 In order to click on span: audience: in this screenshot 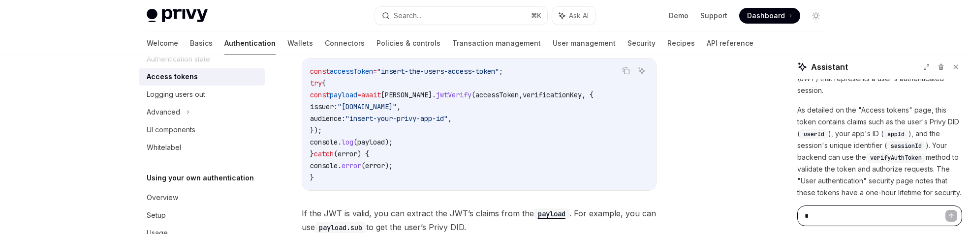, I will do `click(328, 119)`.